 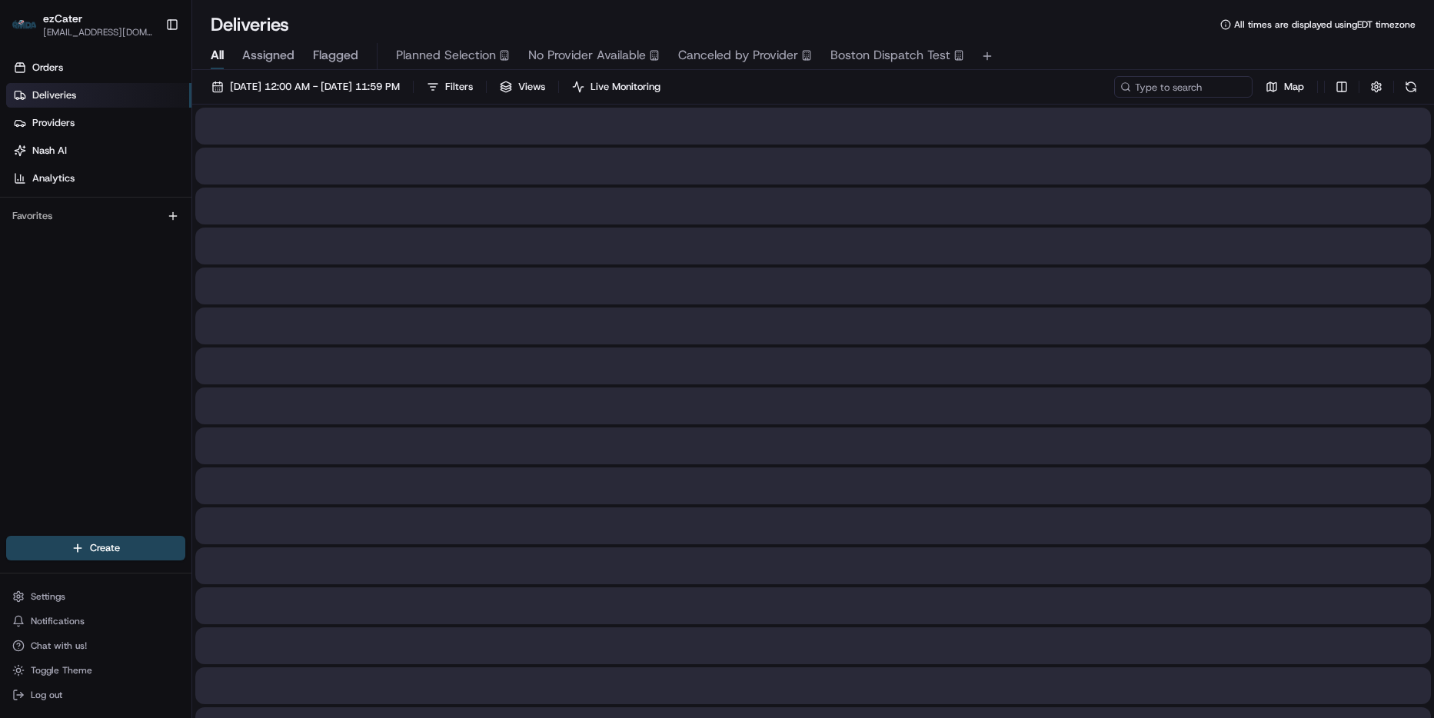 I want to click on span: All times are displayed using EDT timezone, so click(x=1325, y=25).